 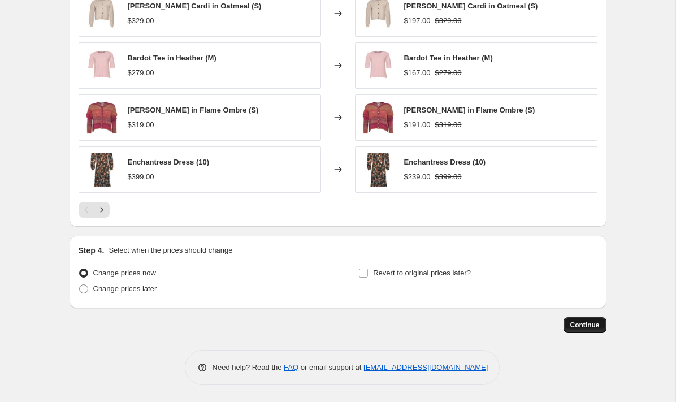 I want to click on div: $329.00, so click(x=141, y=21).